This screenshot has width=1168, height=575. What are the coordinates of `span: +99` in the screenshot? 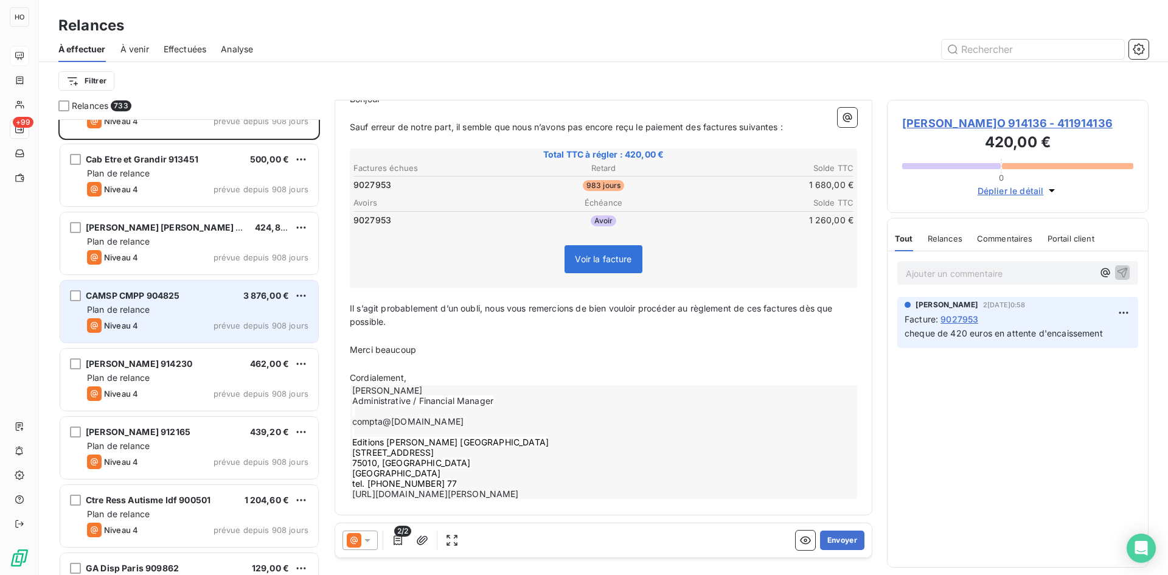 It's located at (23, 122).